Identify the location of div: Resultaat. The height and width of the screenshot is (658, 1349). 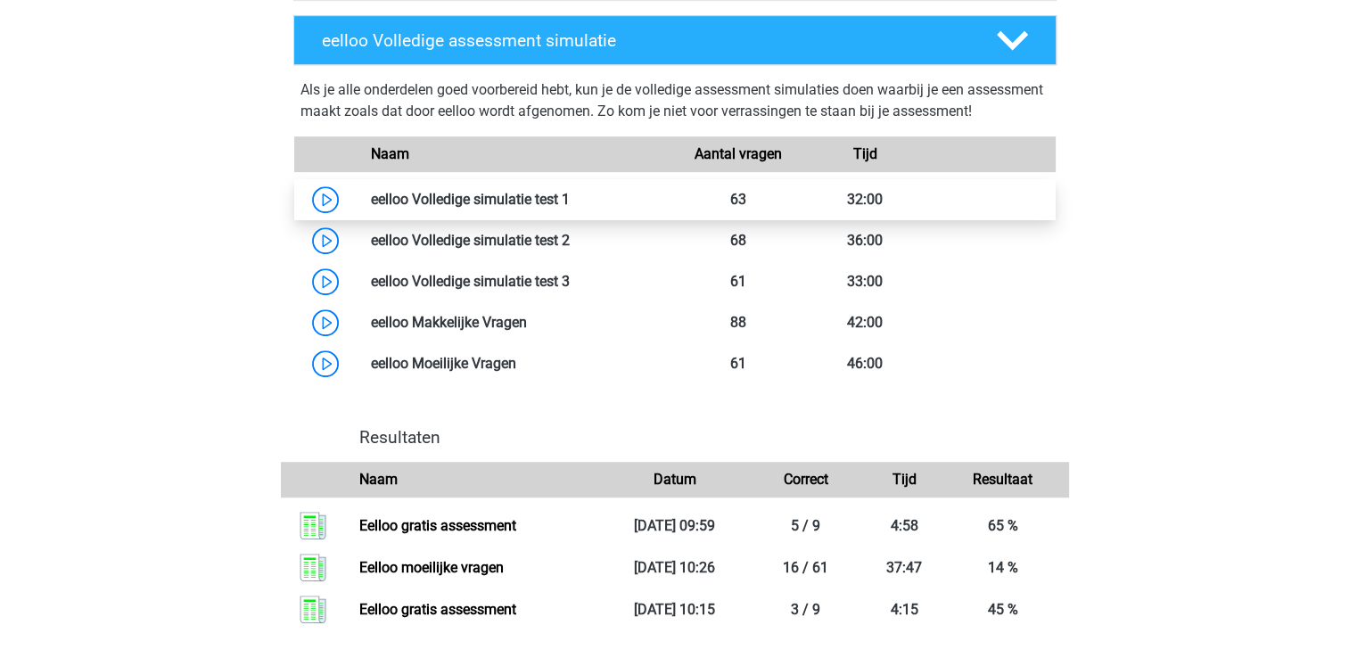
(1002, 480).